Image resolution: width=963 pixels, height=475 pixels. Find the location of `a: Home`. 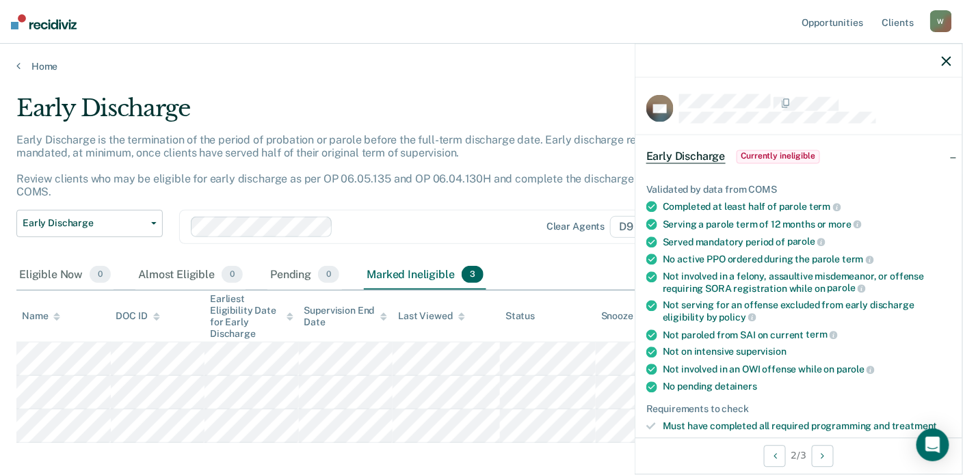

a: Home is located at coordinates (481, 66).